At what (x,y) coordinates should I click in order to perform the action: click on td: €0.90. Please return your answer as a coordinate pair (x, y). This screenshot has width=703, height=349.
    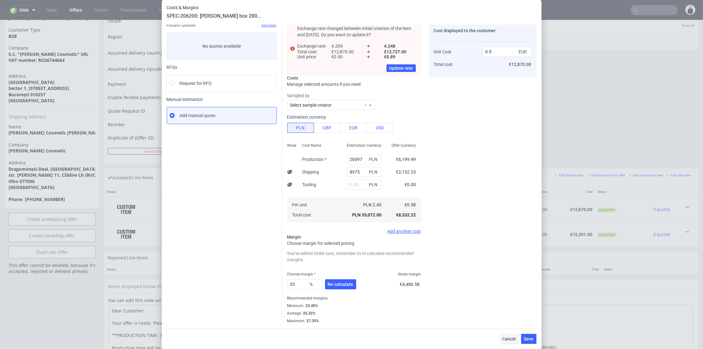
    Looking at the image, I should click on (449, 189).